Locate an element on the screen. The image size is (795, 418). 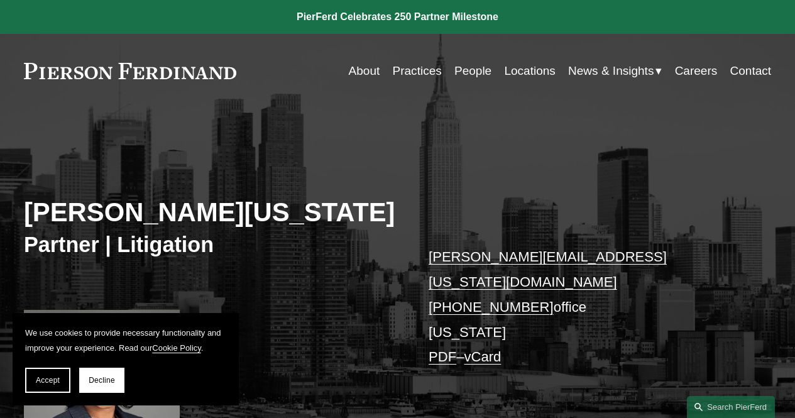
a: People is located at coordinates (472, 71).